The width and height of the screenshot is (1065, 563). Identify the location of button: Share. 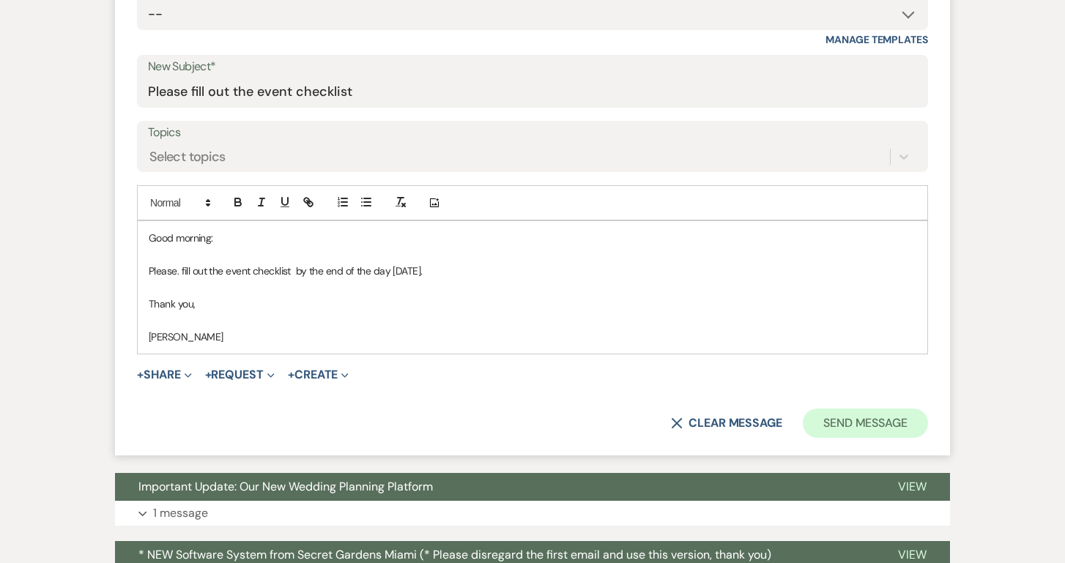
(164, 375).